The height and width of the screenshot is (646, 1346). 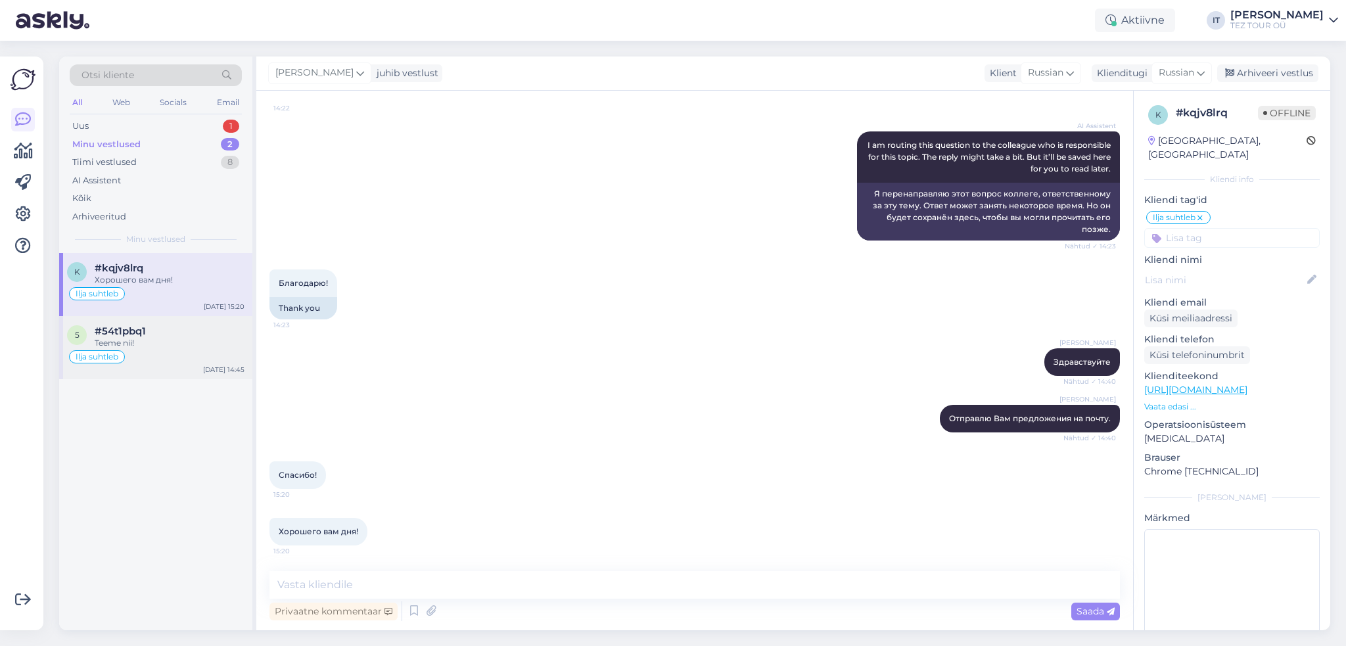 I want to click on span: Здравствуйте, so click(x=1082, y=361).